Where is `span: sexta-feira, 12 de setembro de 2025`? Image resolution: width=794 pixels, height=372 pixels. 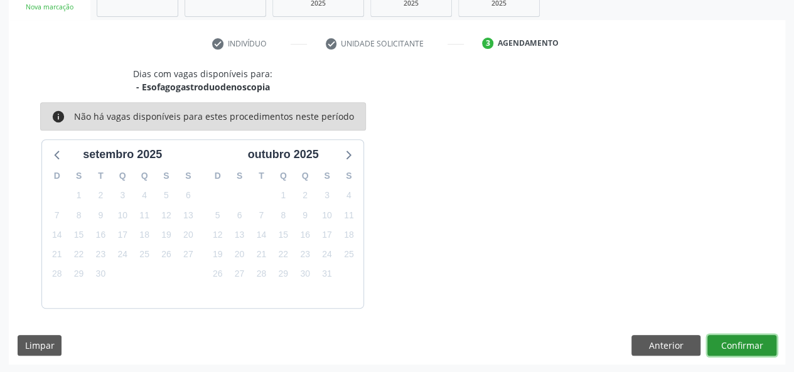 span: sexta-feira, 12 de setembro de 2025 is located at coordinates (166, 215).